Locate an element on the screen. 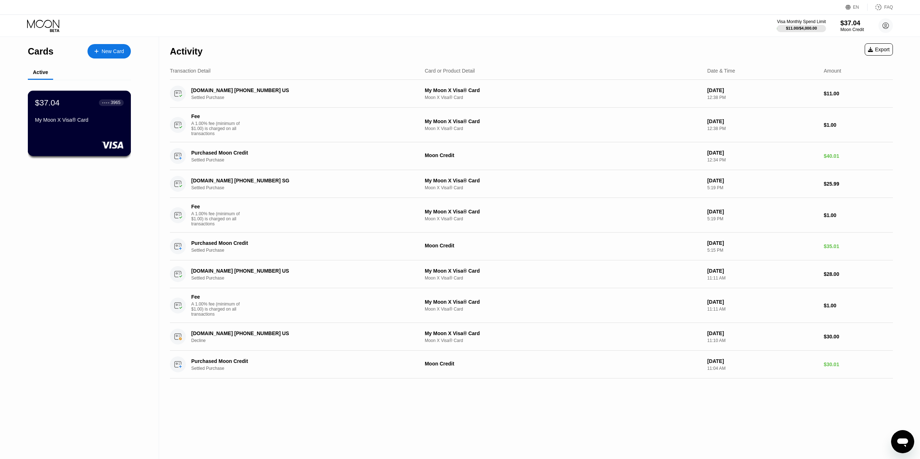  div: Export is located at coordinates (878, 50).